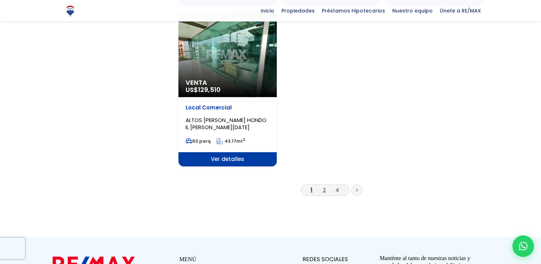 This screenshot has width=541, height=264. I want to click on a: 2, so click(324, 190).